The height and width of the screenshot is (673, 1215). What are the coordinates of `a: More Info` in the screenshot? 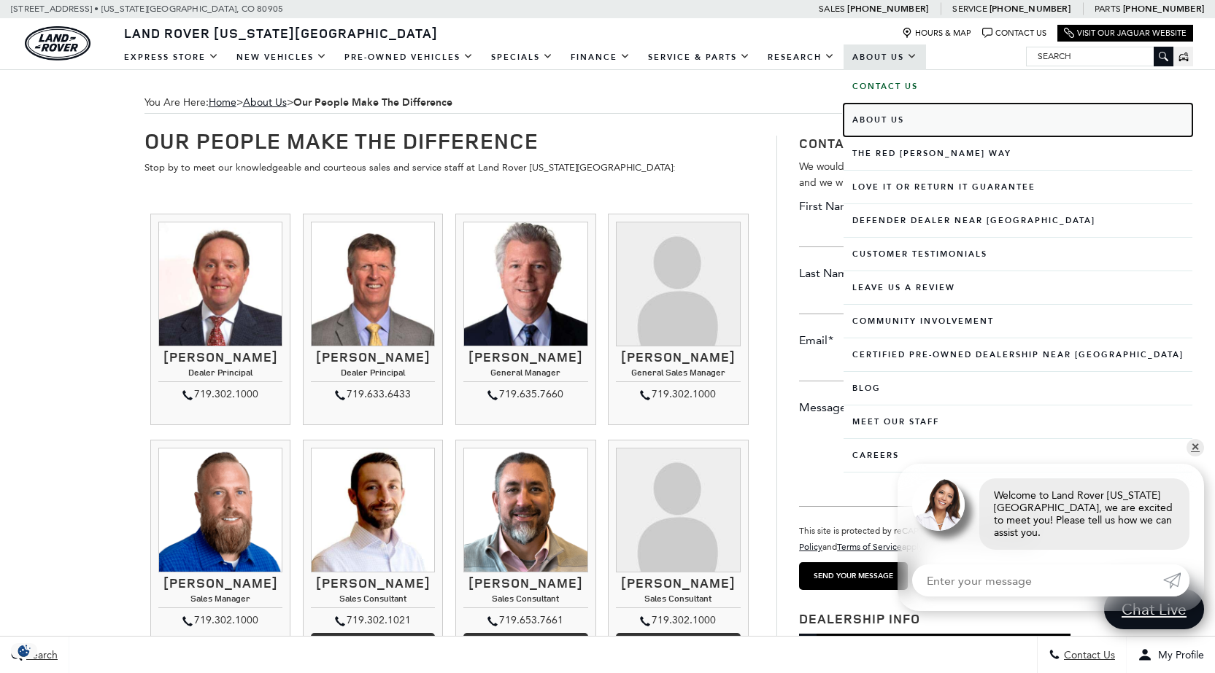 It's located at (373, 648).